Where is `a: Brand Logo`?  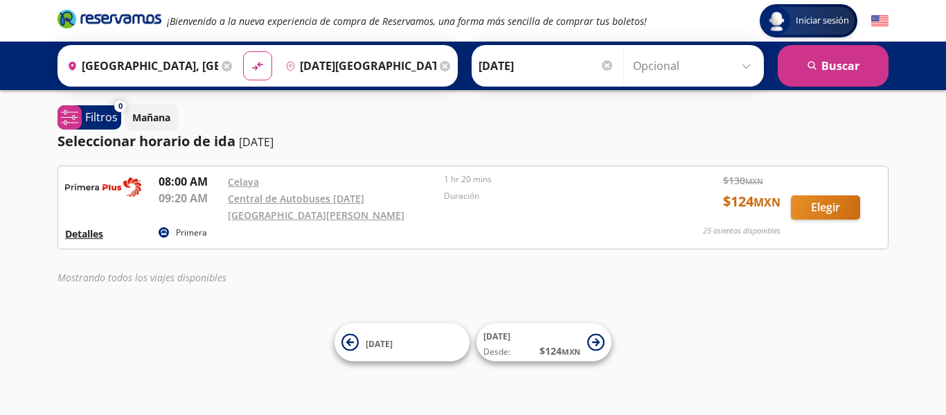
a: Brand Logo is located at coordinates (109, 21).